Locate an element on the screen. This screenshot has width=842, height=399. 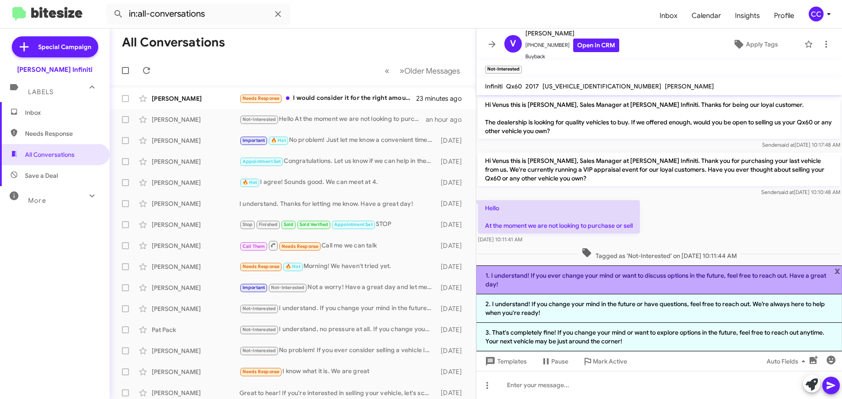
div: No problem! If you ever consider selling a vehicle in the future, feel free to reach out. is located at coordinates (338, 351).